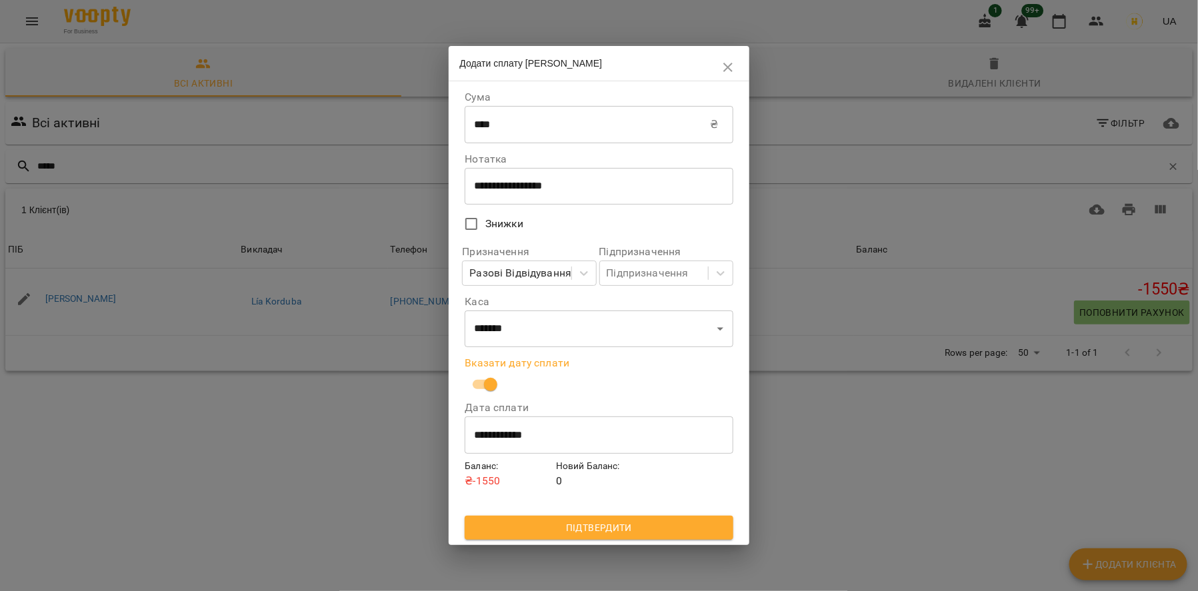 This screenshot has width=1198, height=591. I want to click on label: Призначення, so click(528, 252).